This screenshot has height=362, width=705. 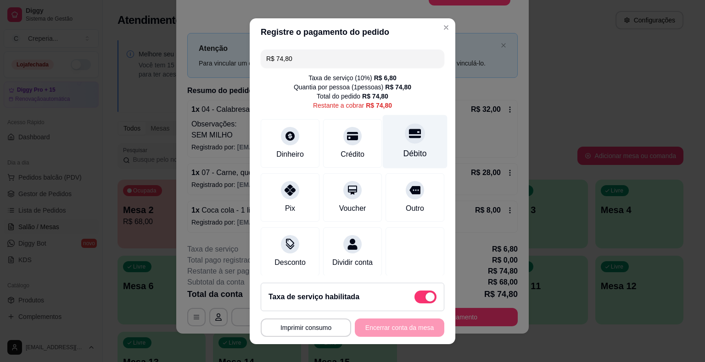 What do you see at coordinates (306, 328) in the screenshot?
I see `button: Imprimir consumo` at bounding box center [306, 328].